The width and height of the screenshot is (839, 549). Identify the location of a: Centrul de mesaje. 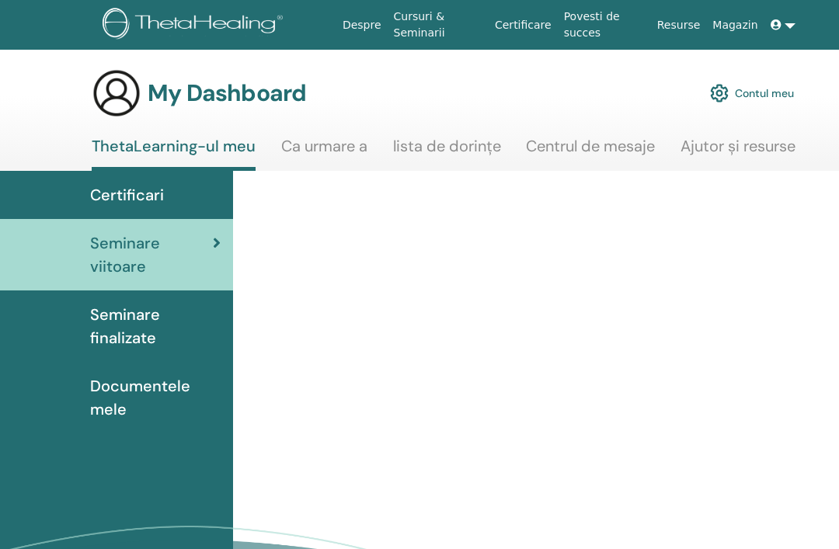
(590, 151).